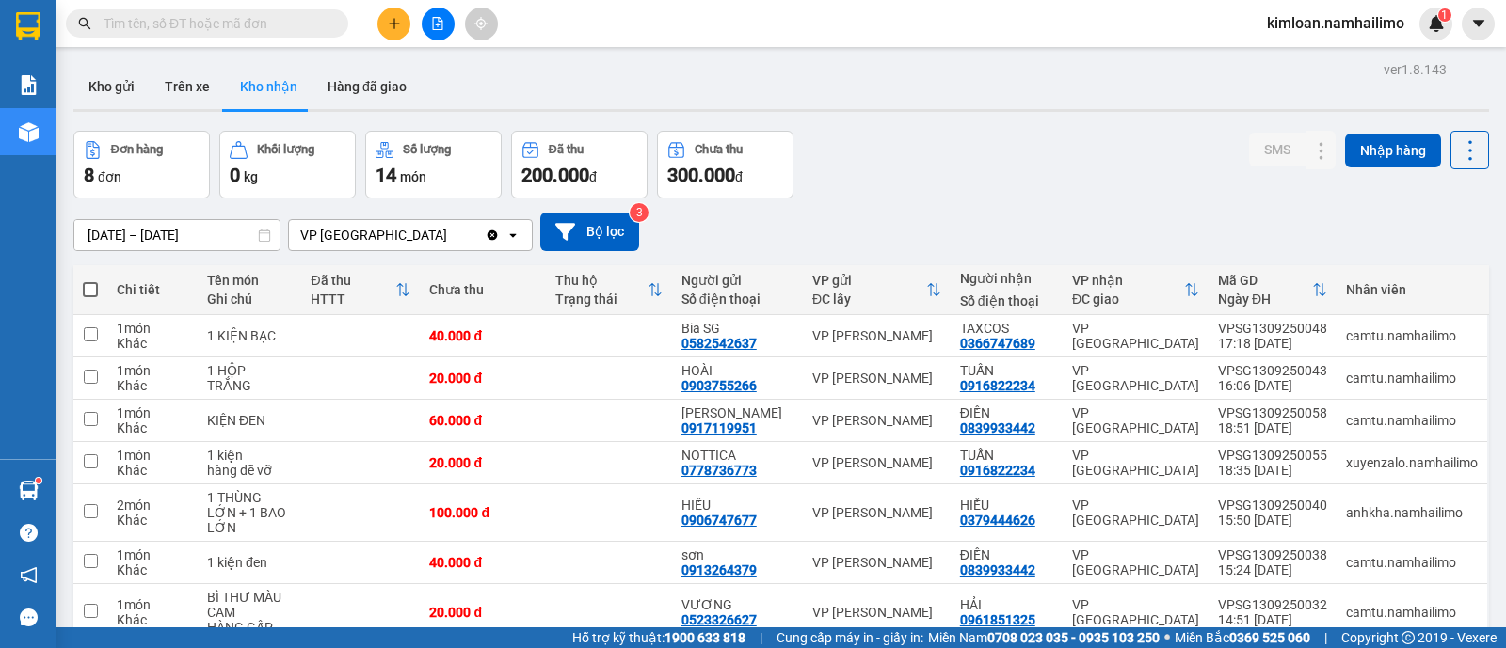 The image size is (1506, 648). I want to click on button: file-add, so click(438, 24).